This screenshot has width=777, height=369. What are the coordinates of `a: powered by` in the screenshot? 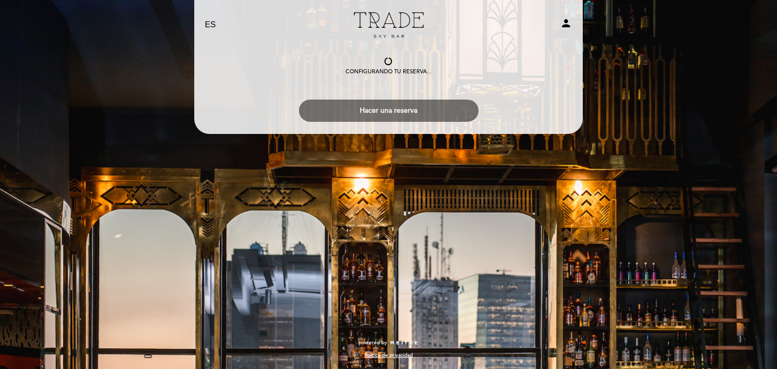 It's located at (388, 343).